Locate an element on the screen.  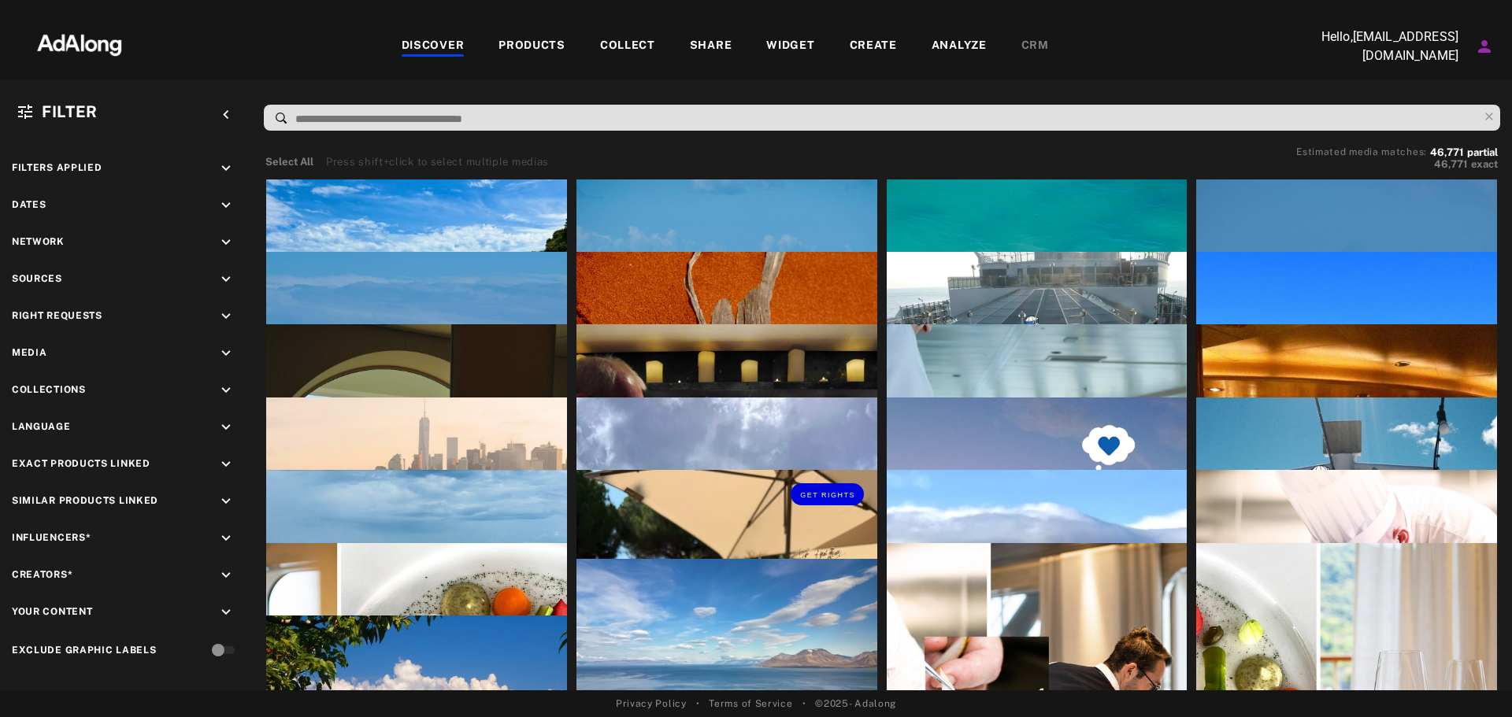
div: COLLECT is located at coordinates (627, 46).